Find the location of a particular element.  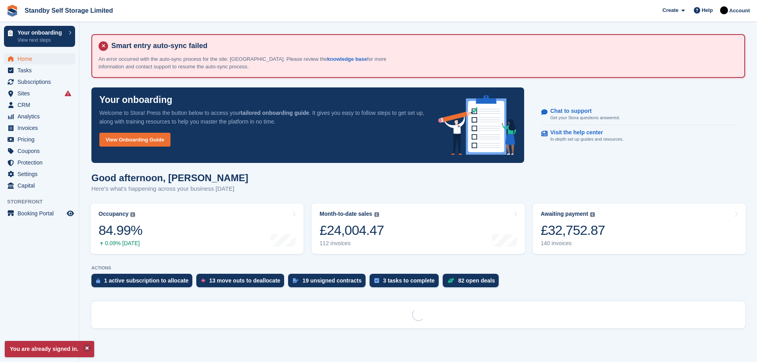

div: Month-to-date sales is located at coordinates (346, 214).